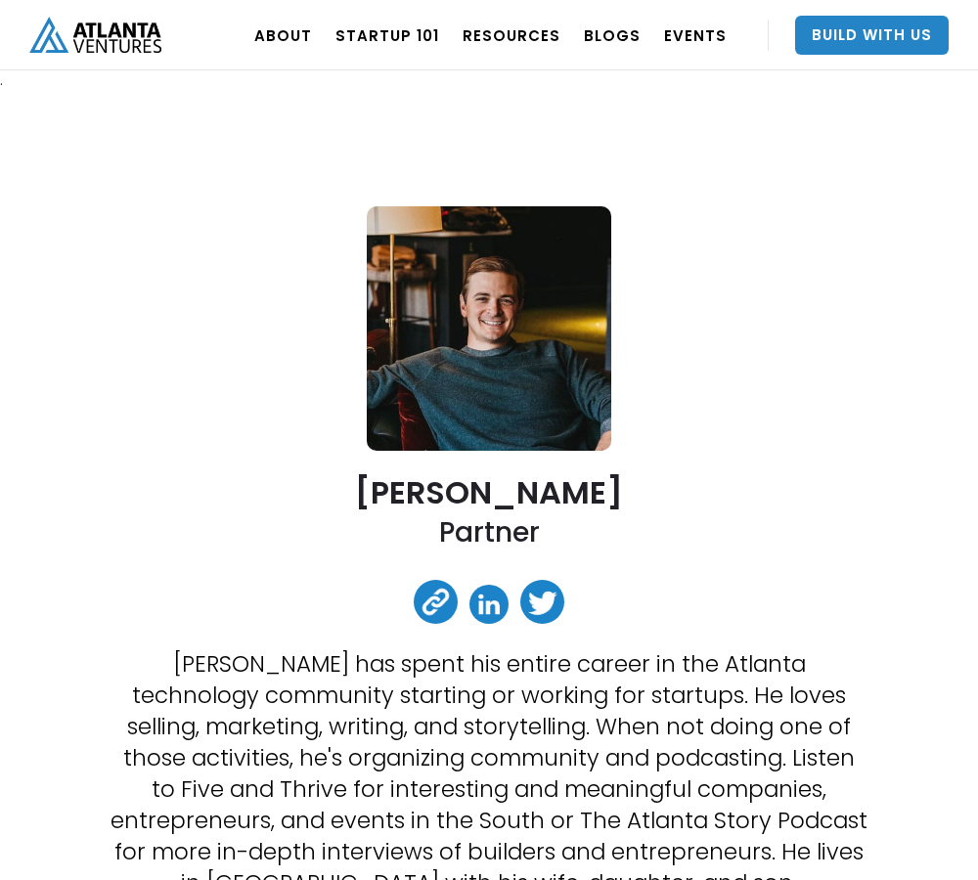 The image size is (978, 880). What do you see at coordinates (489, 532) in the screenshot?
I see `h2: Partner` at bounding box center [489, 532].